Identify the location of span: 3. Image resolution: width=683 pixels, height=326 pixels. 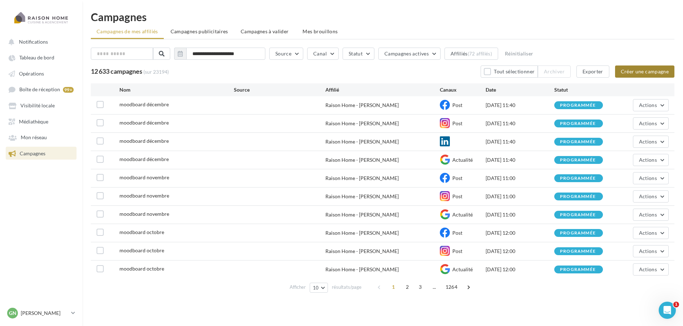
(420, 287).